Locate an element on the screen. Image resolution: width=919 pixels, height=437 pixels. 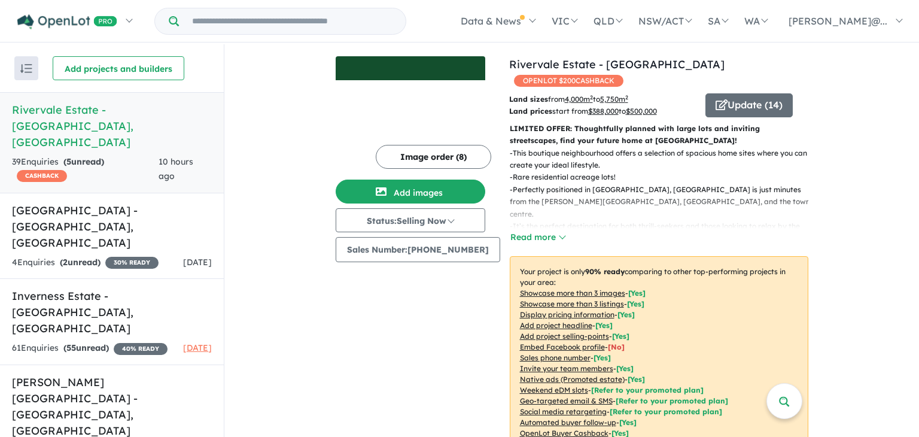
u: Showcase more than 3 listings is located at coordinates (572, 303).